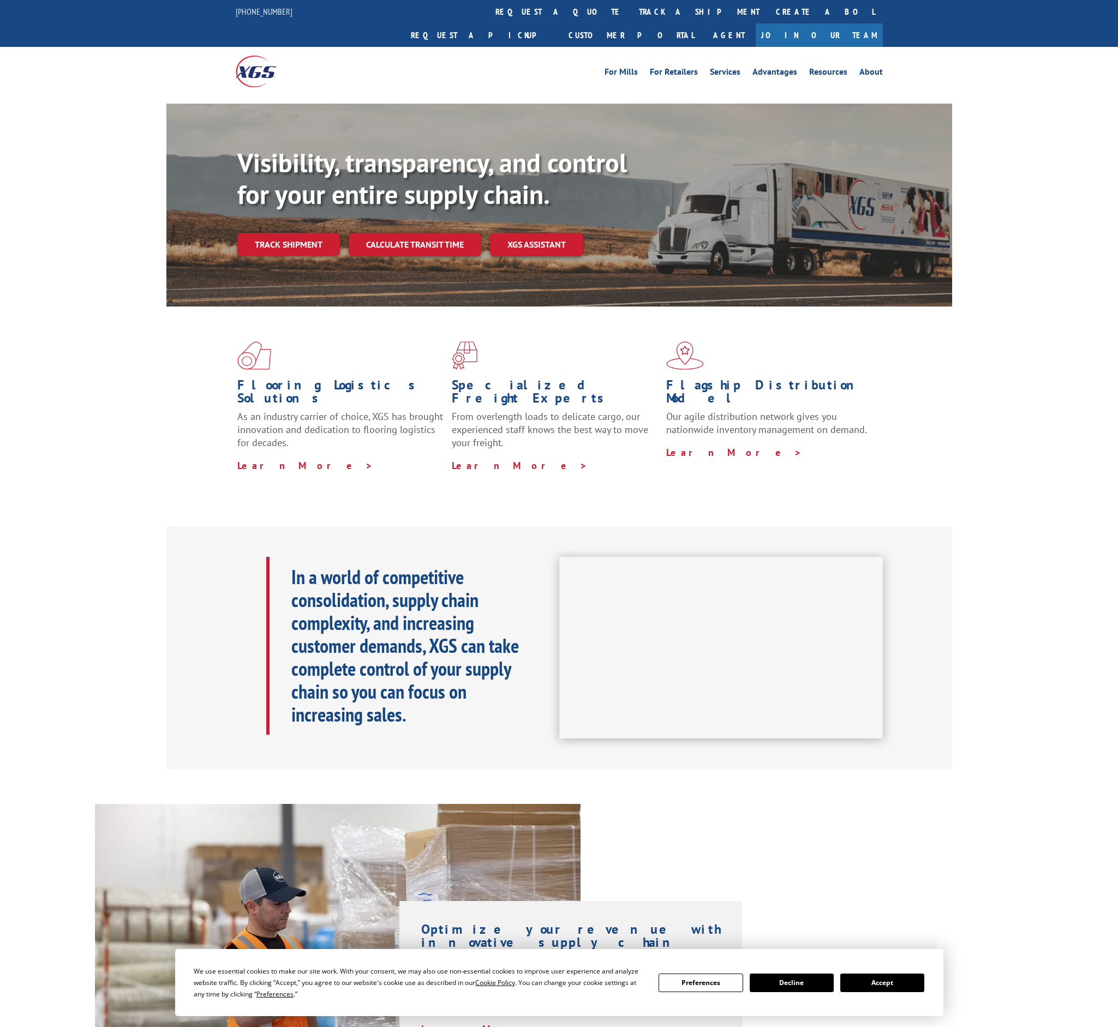 The width and height of the screenshot is (1118, 1027). I want to click on span: Cookie Policy, so click(495, 983).